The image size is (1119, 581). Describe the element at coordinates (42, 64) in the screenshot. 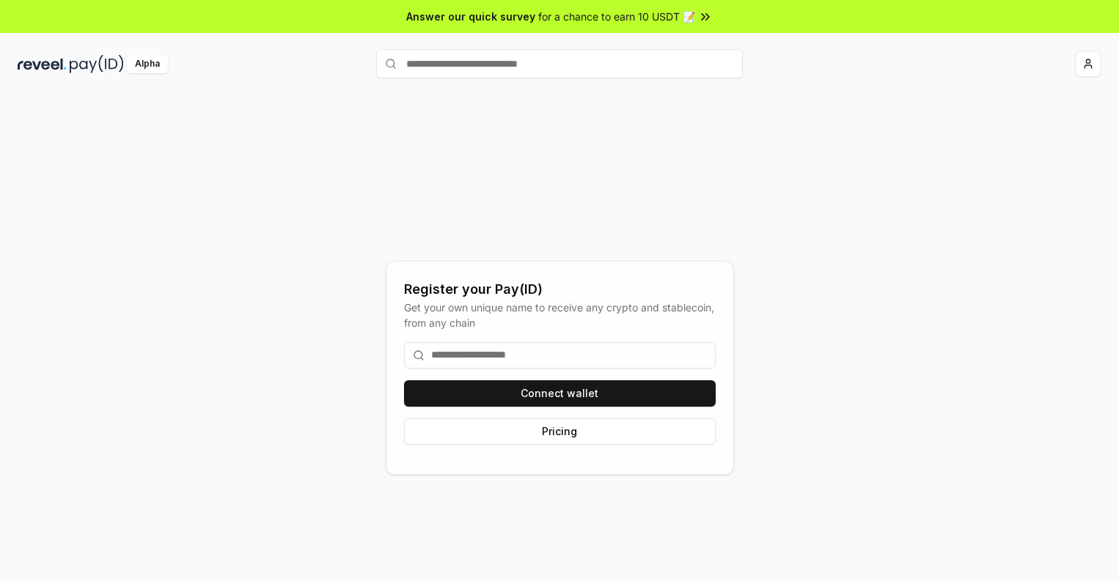

I see `img: reveel_dark` at that location.